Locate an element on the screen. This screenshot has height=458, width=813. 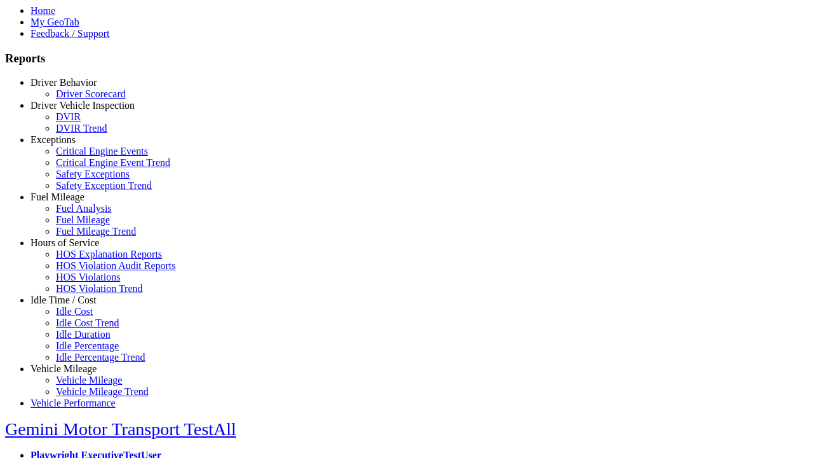
a: Driver Behavior is located at coordinates (64, 82).